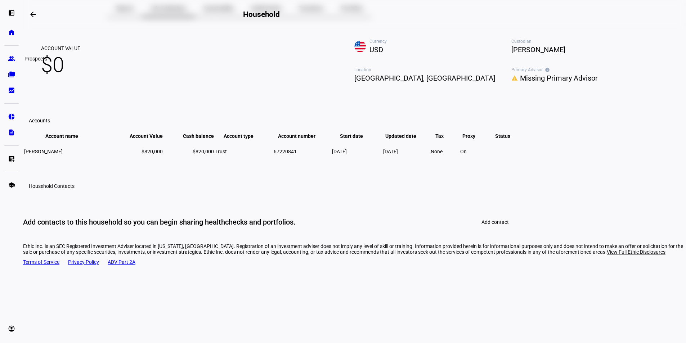 Image resolution: width=686 pixels, height=343 pixels. I want to click on eth-mat-symbol: list_alt_add, so click(12, 159).